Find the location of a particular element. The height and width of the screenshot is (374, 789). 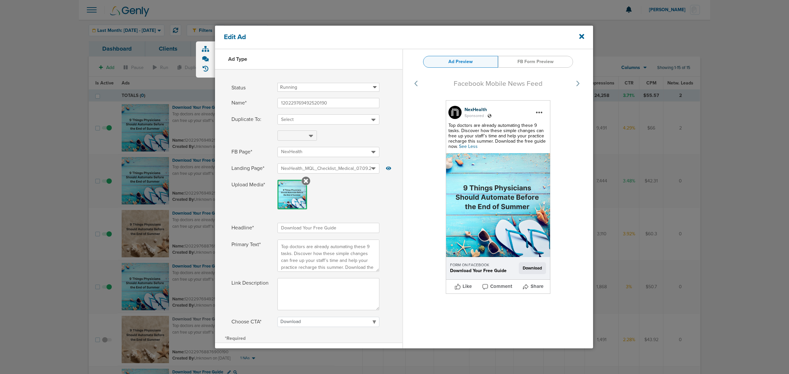

div: Download Your Free Guide is located at coordinates (481, 271).